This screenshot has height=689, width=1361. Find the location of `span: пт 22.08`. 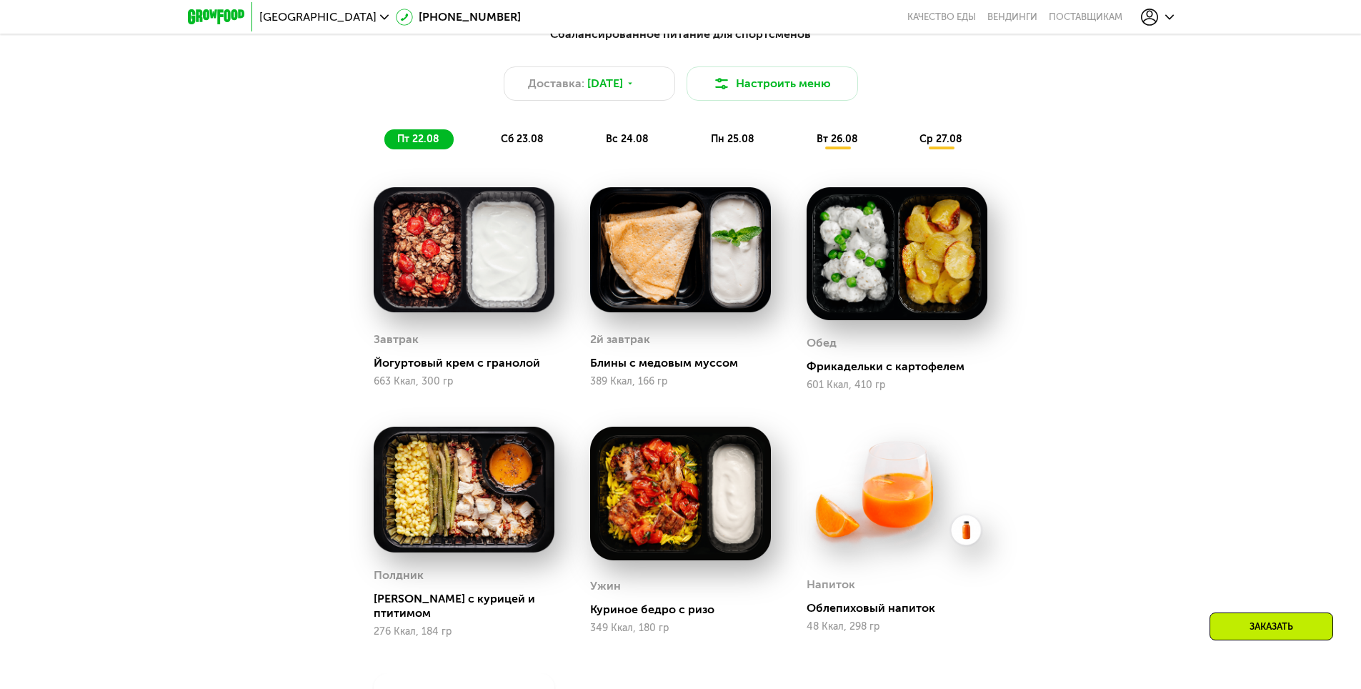

span: пт 22.08 is located at coordinates (418, 139).